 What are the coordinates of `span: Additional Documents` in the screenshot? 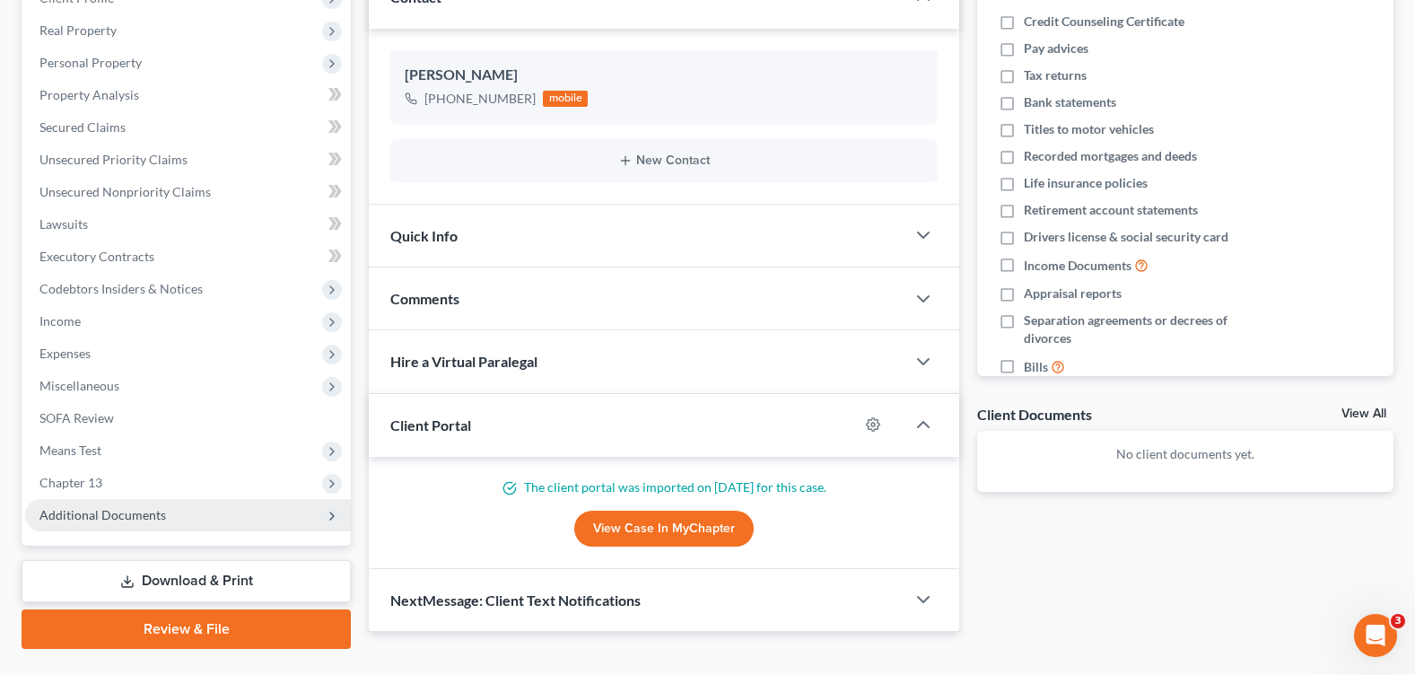 It's located at (102, 514).